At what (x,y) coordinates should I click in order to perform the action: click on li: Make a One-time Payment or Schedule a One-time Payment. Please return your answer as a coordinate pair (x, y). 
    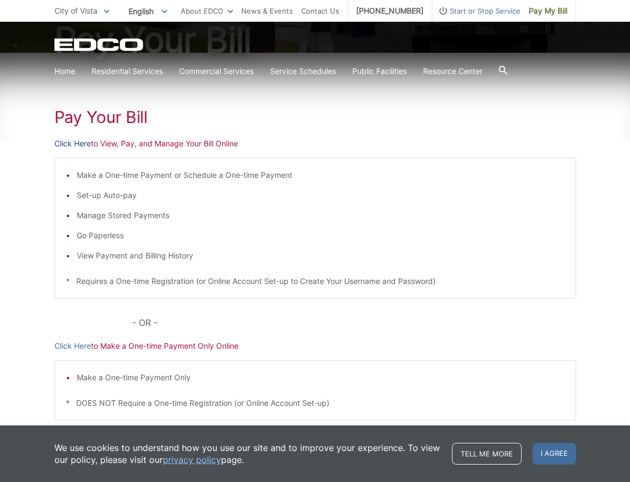
    Looking at the image, I should click on (321, 175).